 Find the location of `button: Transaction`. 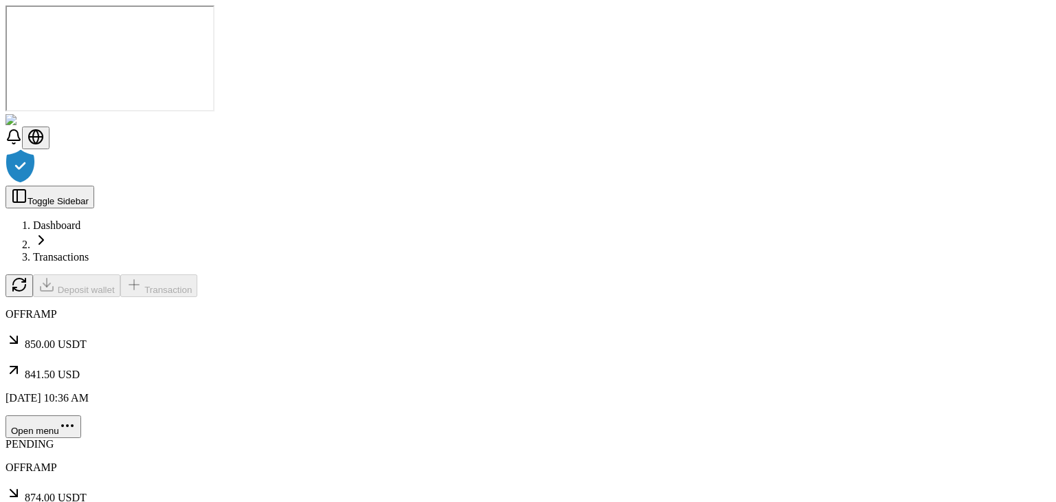

button: Transaction is located at coordinates (159, 285).